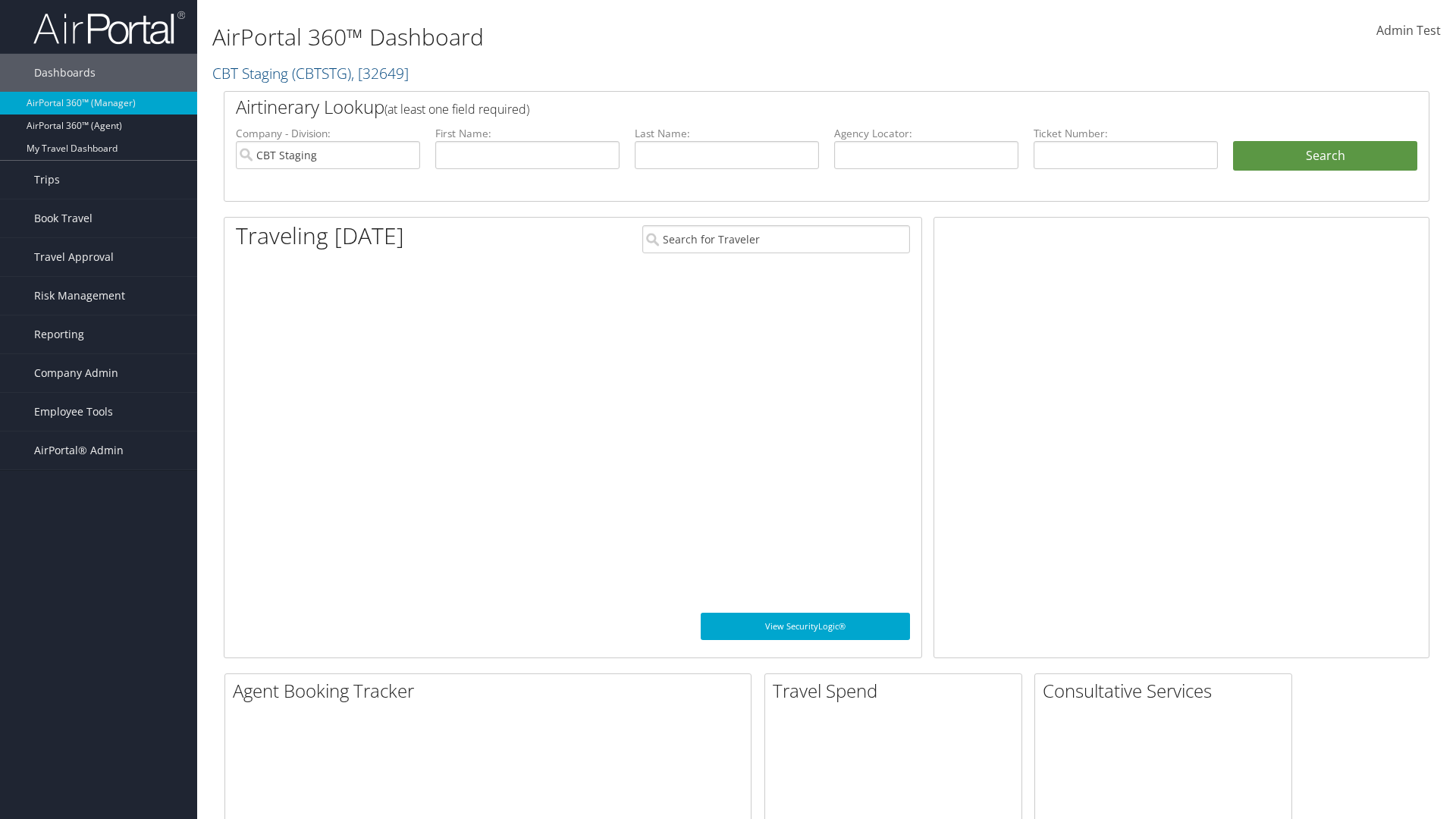  I want to click on h2: Travel Spend, so click(897, 690).